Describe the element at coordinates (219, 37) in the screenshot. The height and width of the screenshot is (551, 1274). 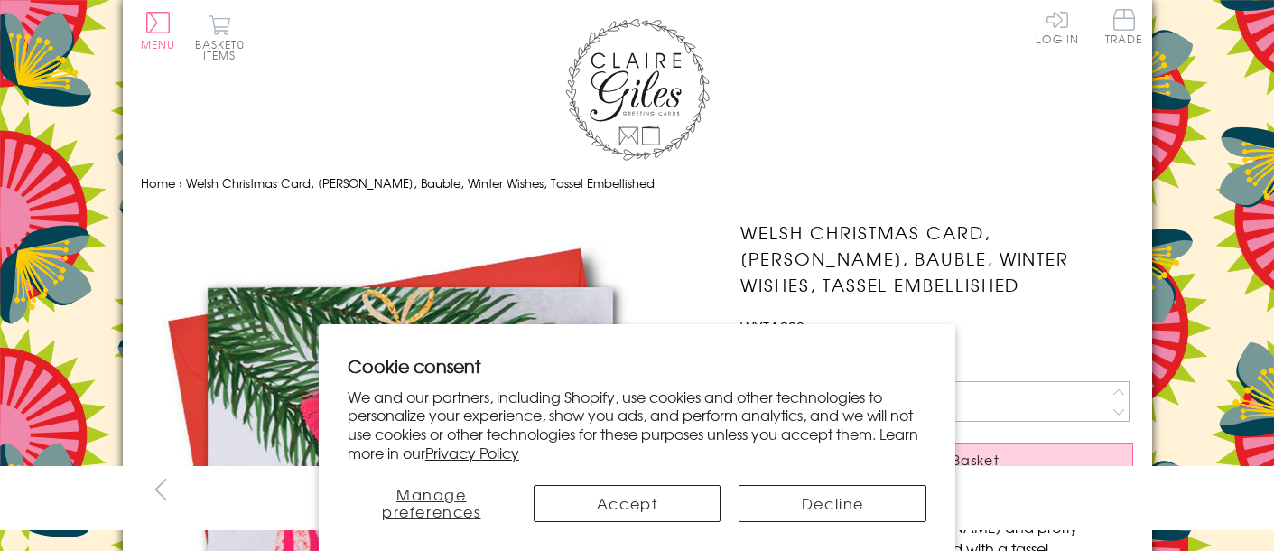
I see `button: Basket0 items` at that location.